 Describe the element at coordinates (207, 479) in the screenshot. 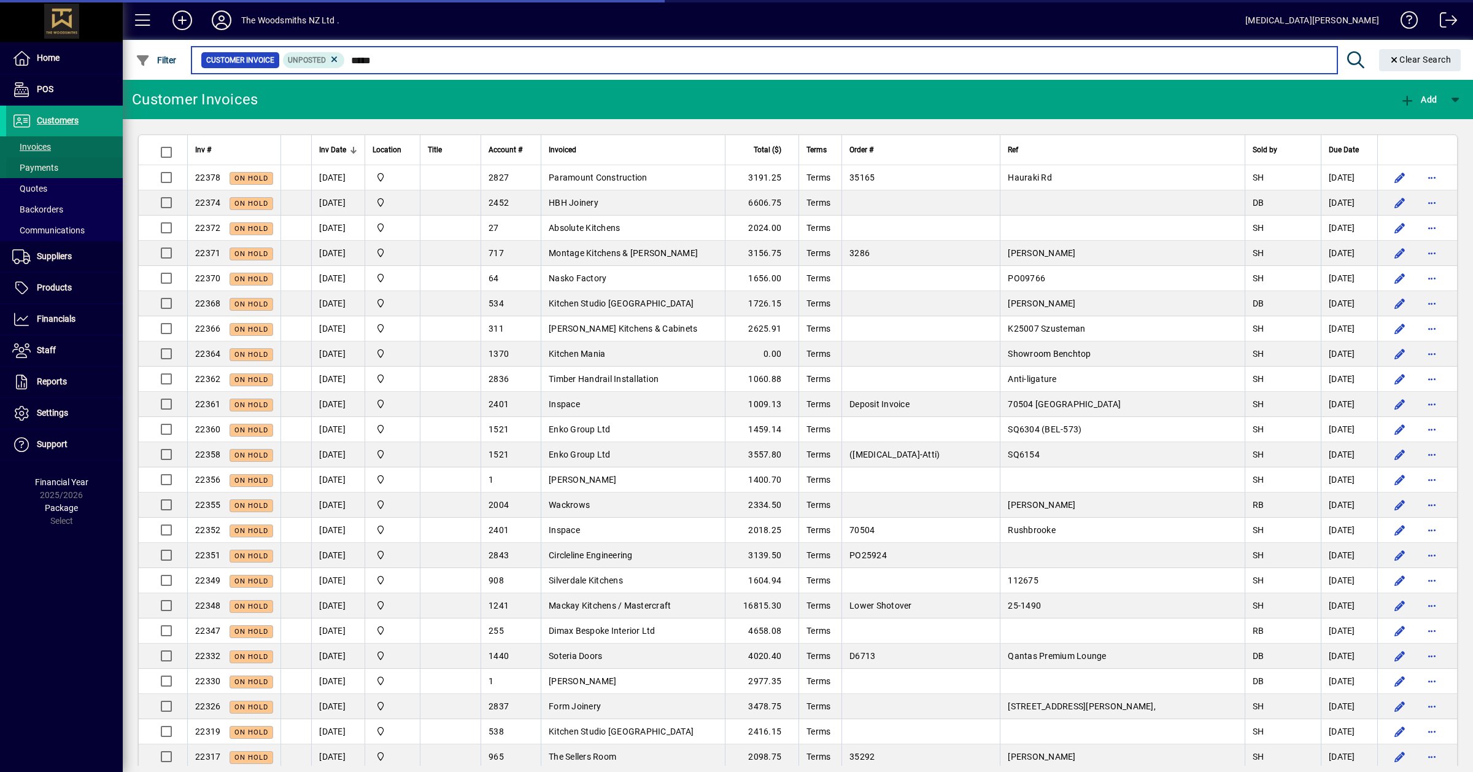

I see `span: 22356` at that location.